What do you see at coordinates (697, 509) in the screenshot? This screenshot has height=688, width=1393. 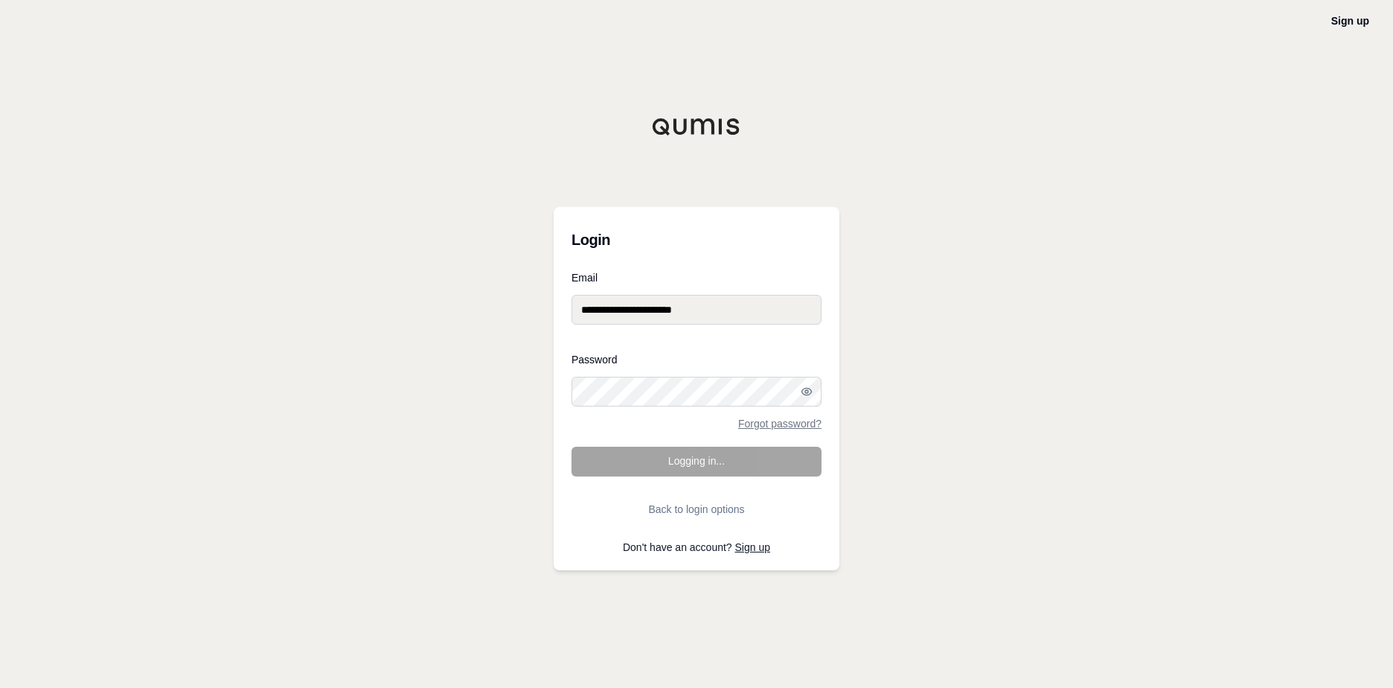 I see `button: Back to login options` at bounding box center [697, 509].